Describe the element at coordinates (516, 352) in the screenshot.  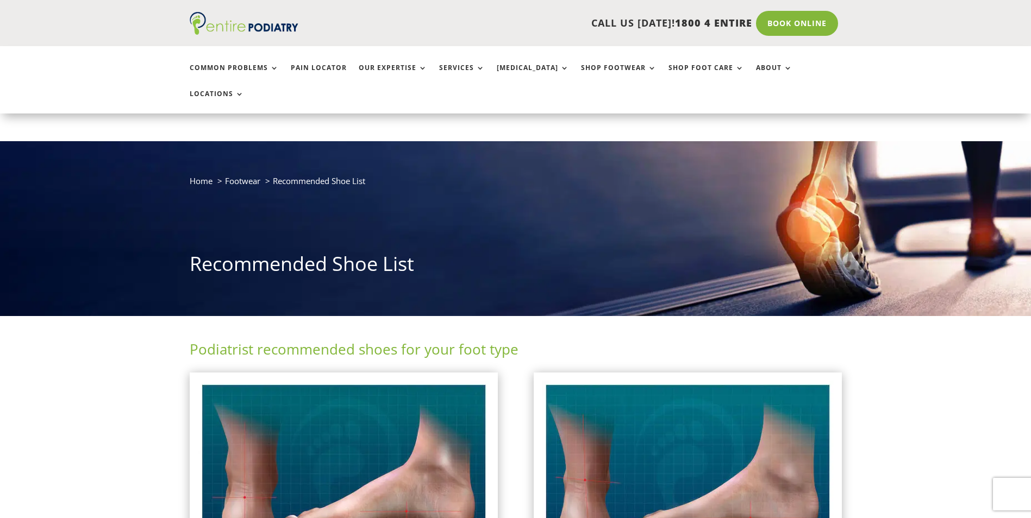
I see `h2: Podiatrist recommended shoes for your foot type` at that location.